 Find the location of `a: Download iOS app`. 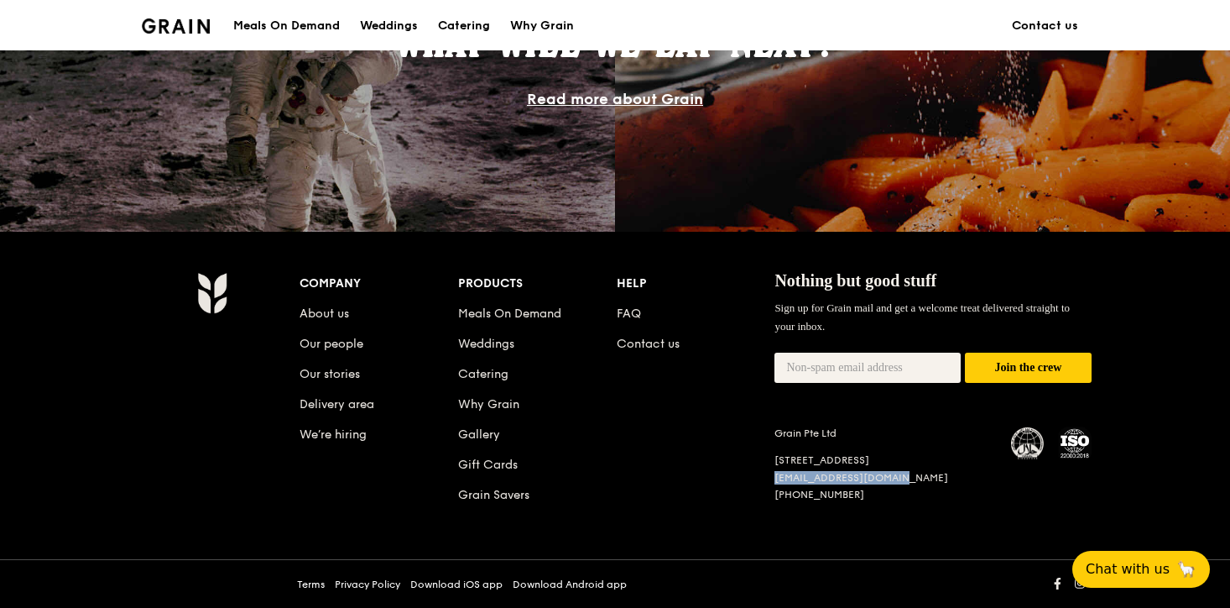

a: Download iOS app is located at coordinates (457, 584).